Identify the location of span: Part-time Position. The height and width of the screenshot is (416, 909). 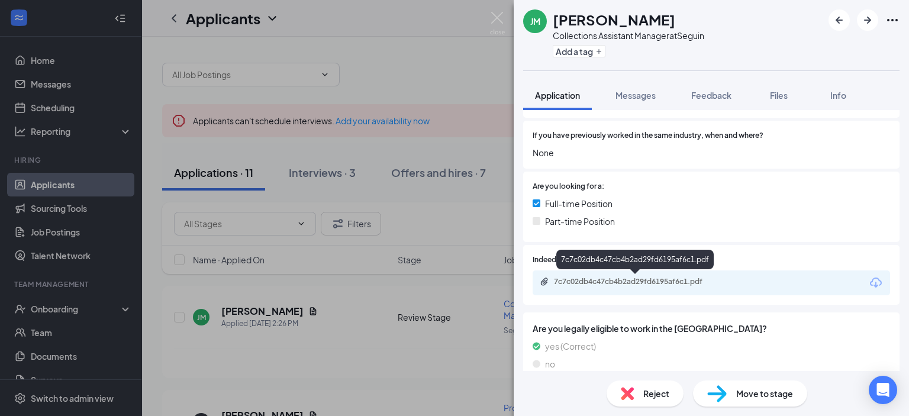
(580, 221).